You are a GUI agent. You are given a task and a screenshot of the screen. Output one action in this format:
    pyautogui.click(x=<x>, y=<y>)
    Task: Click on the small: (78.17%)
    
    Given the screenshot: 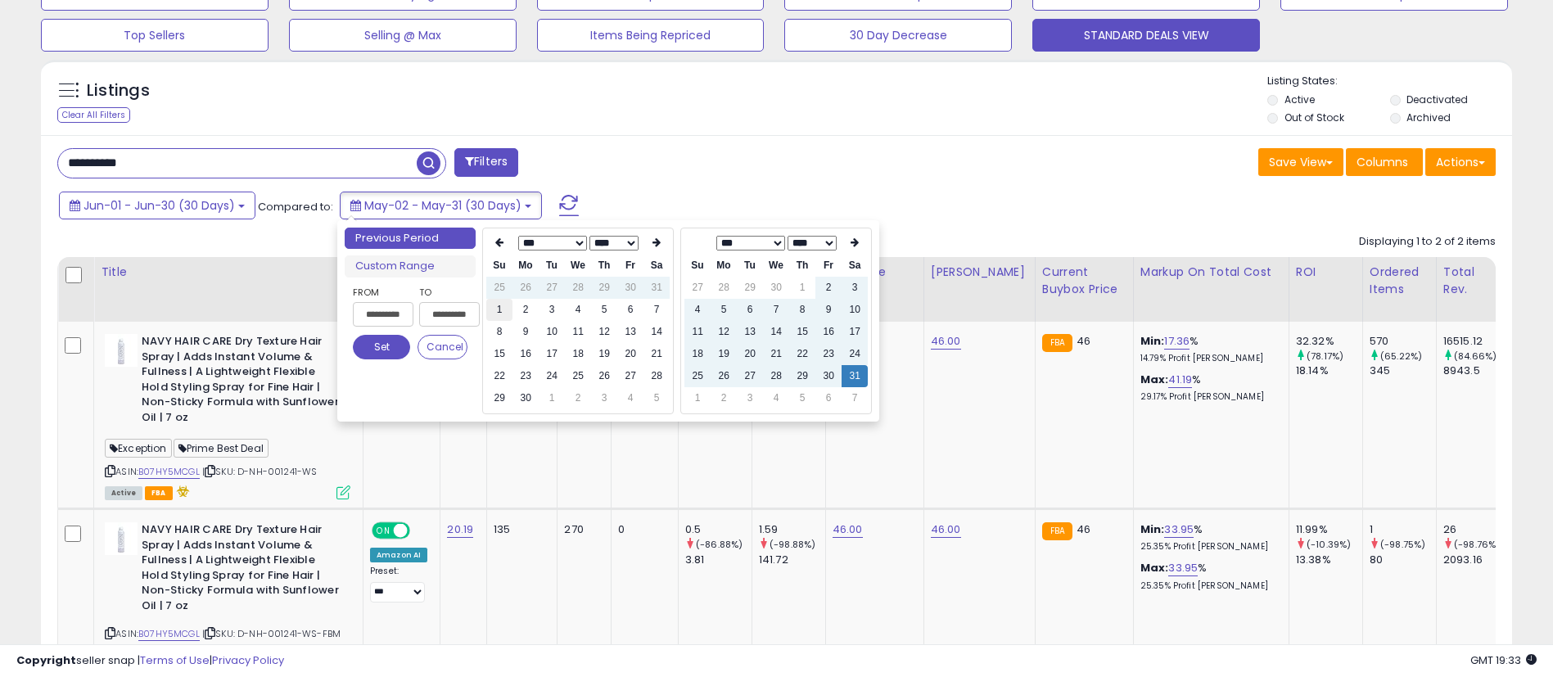 What is the action you would take?
    pyautogui.click(x=1325, y=356)
    